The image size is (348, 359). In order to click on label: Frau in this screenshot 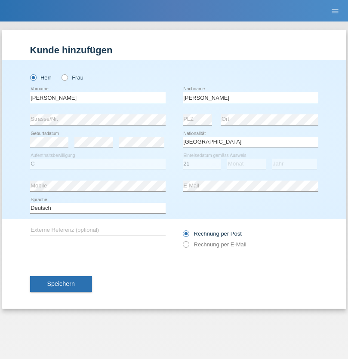, I will do `click(72, 77)`.